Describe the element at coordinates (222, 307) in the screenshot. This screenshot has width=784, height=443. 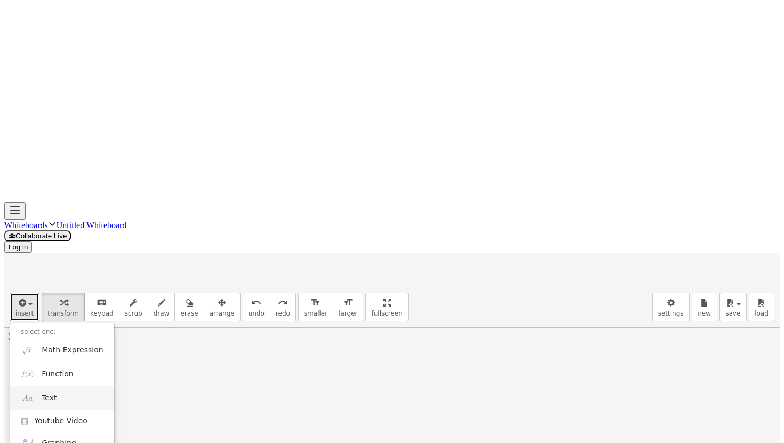
I see `button: arrange` at that location.